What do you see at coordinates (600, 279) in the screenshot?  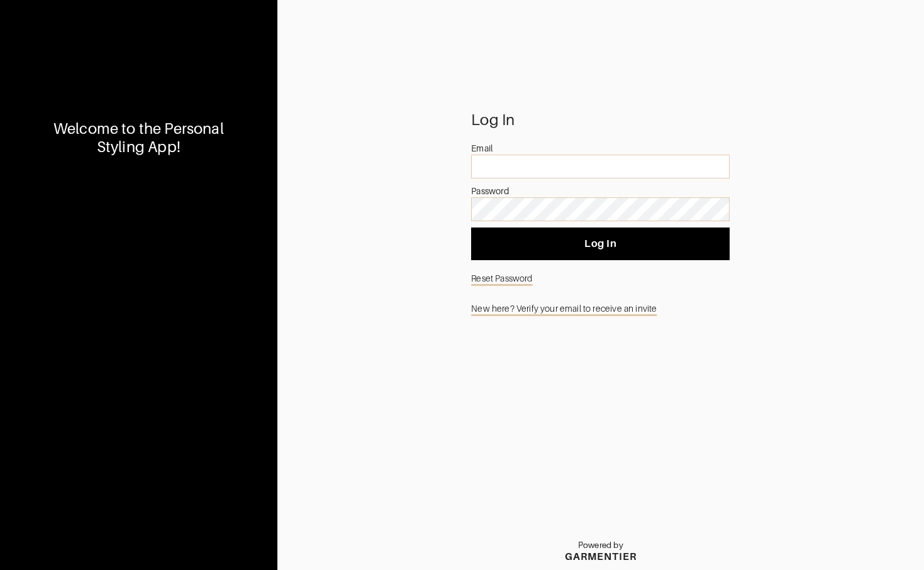 I see `a: Reset Password` at bounding box center [600, 279].